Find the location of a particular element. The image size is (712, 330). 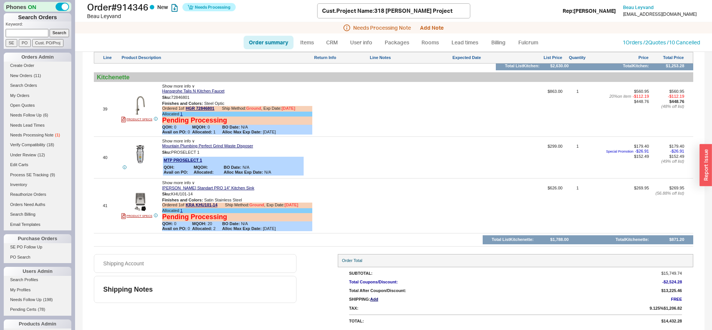

div: Total List Kitchenette : is located at coordinates (513, 239).